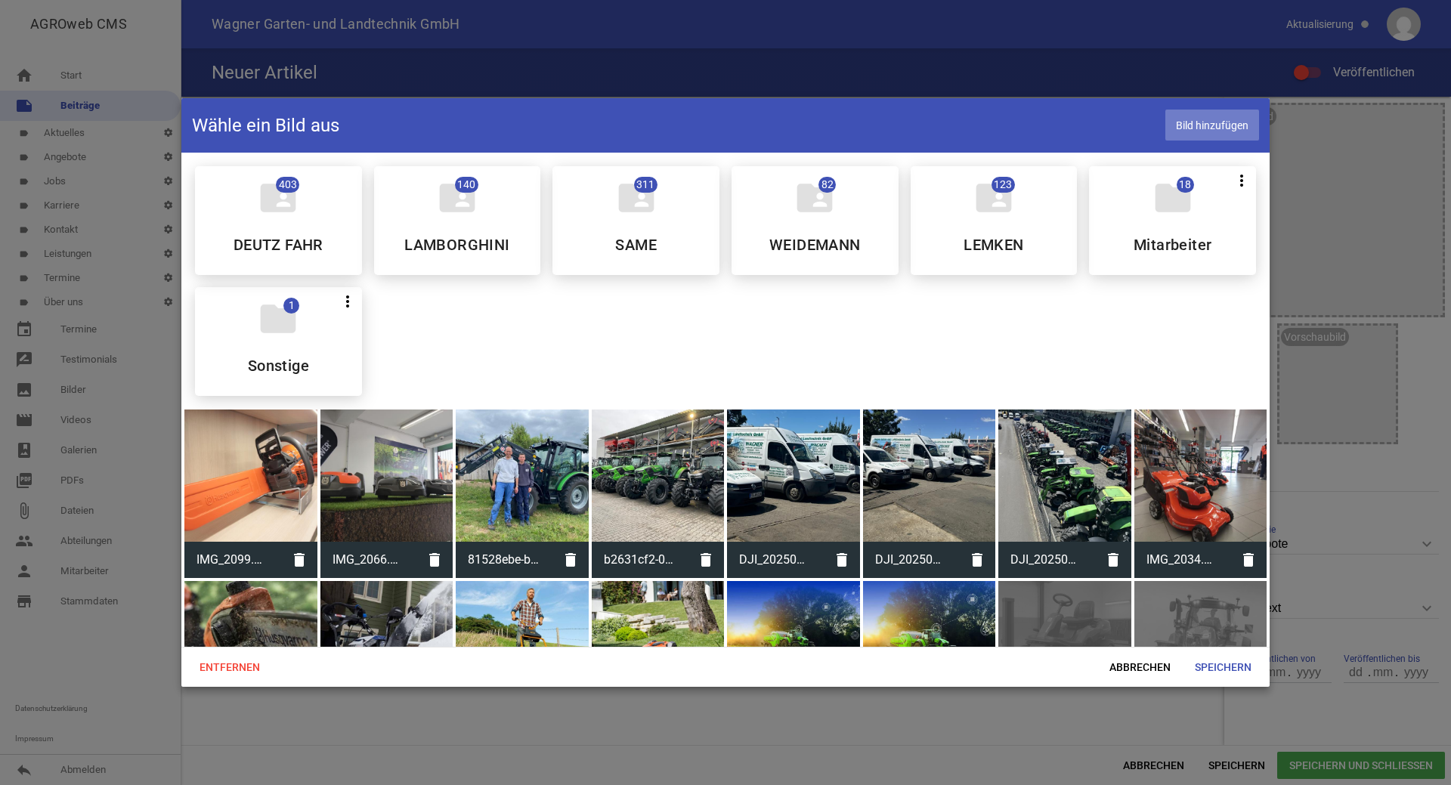 Image resolution: width=1451 pixels, height=785 pixels. What do you see at coordinates (369, 560) in the screenshot?
I see `span: IMG_2066.JPG` at bounding box center [369, 560].